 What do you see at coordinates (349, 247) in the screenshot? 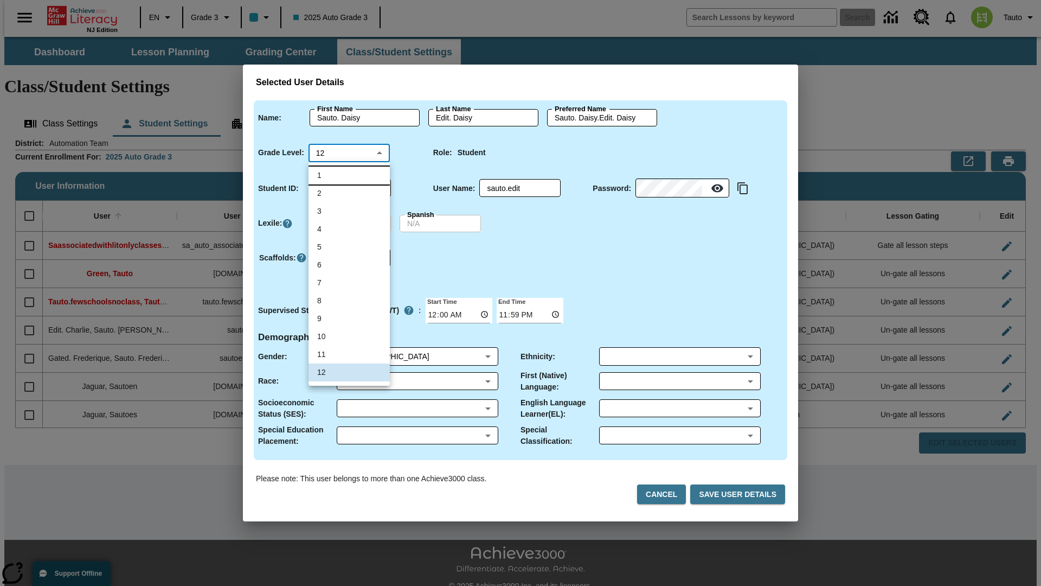
I see `li: 5` at bounding box center [349, 247].